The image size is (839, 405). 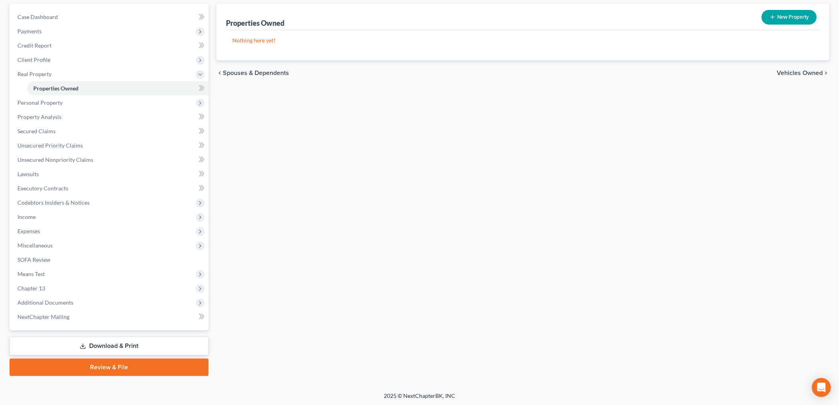 What do you see at coordinates (110, 260) in the screenshot?
I see `a: SOFA Review` at bounding box center [110, 260].